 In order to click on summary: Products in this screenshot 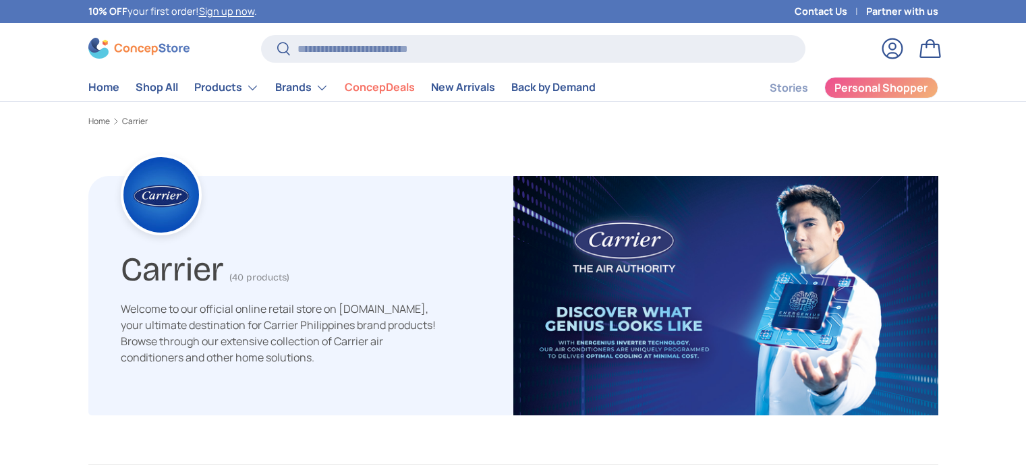, I will do `click(227, 88)`.